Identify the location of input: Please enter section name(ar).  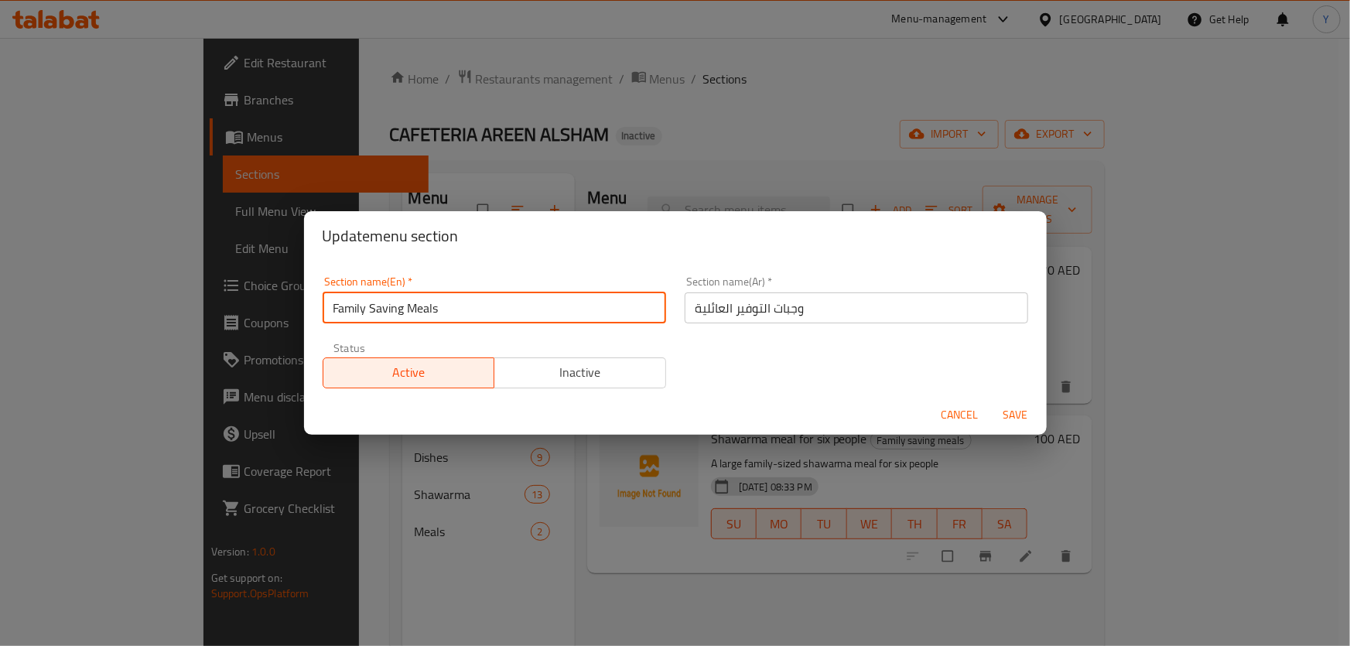
(856, 308).